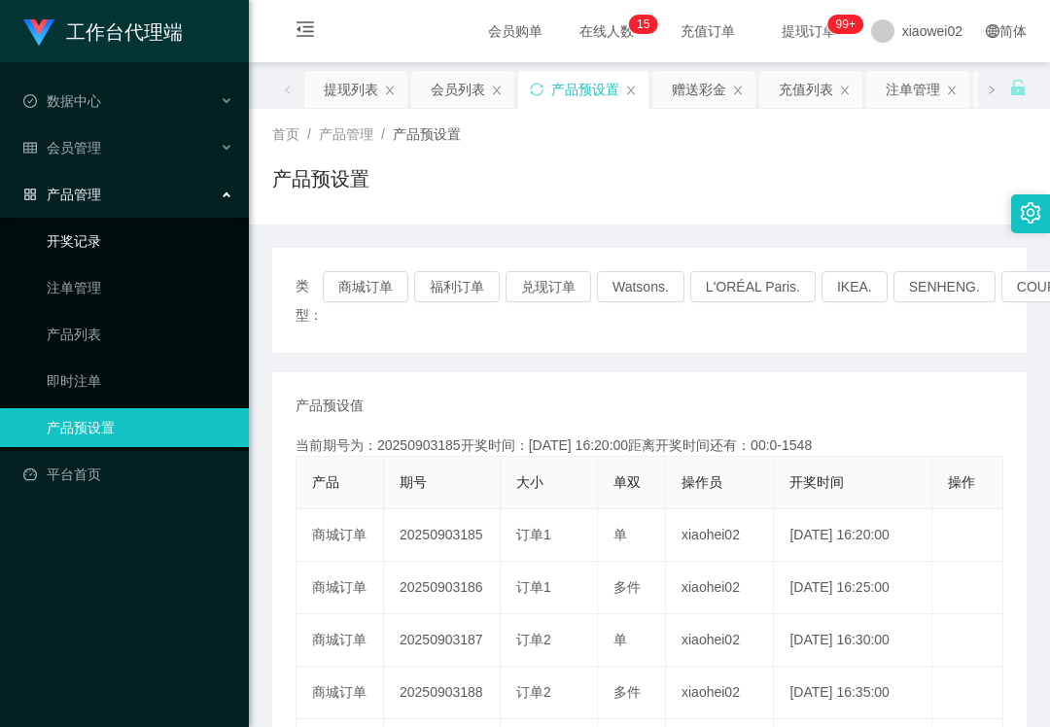 The image size is (1050, 727). What do you see at coordinates (321, 179) in the screenshot?
I see `h1: 产品预设置` at bounding box center [321, 179].